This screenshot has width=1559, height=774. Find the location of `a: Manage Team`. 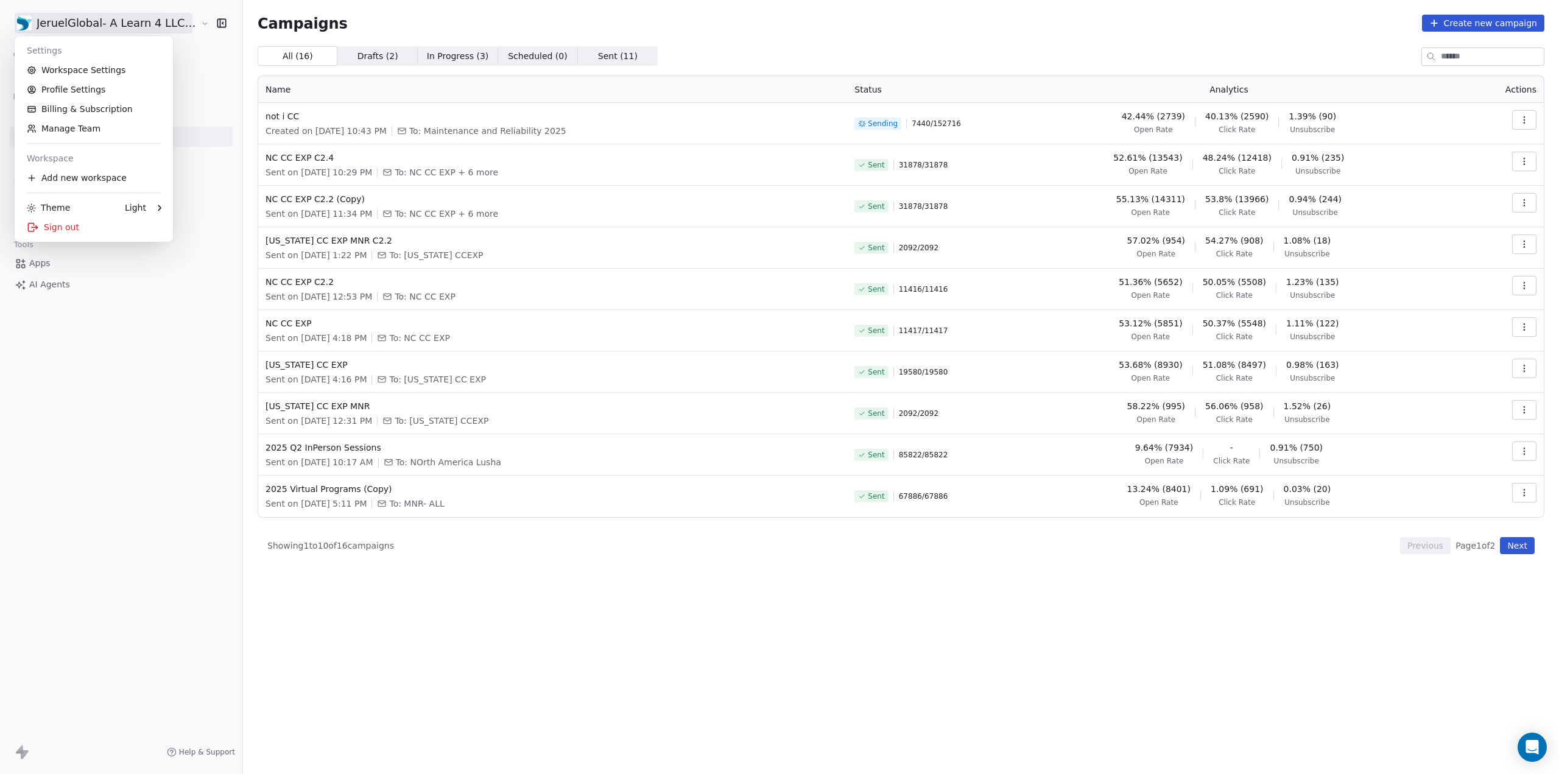

a: Manage Team is located at coordinates (94, 129).